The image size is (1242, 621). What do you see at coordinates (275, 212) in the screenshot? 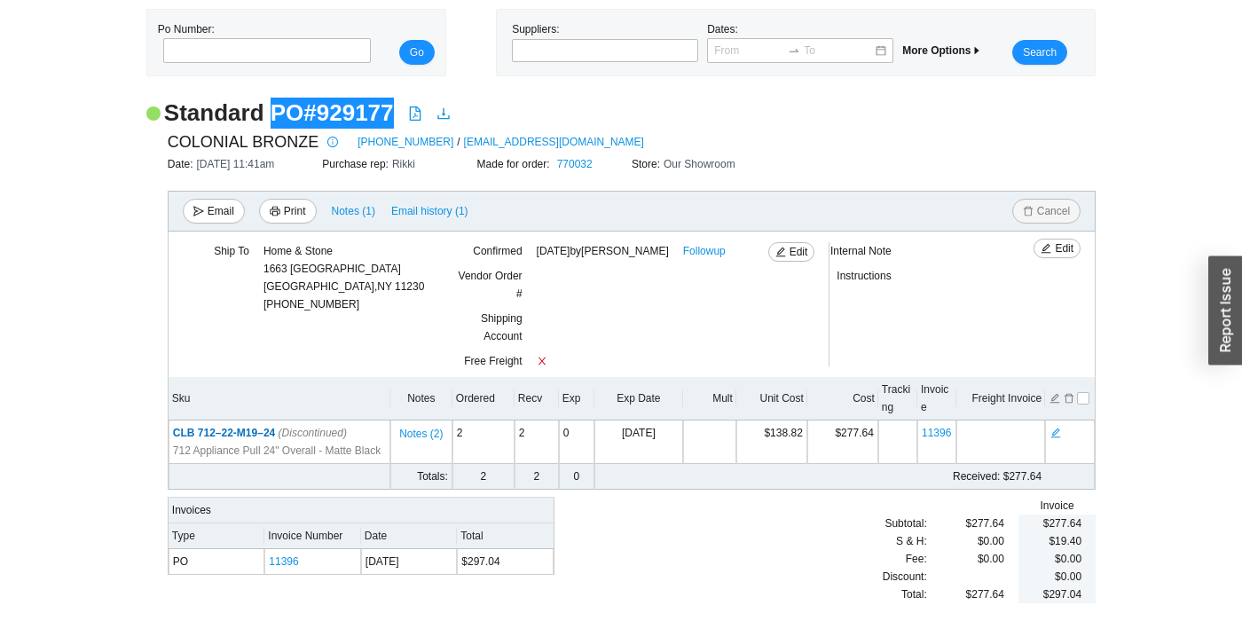
I see `span: printer` at bounding box center [275, 212].